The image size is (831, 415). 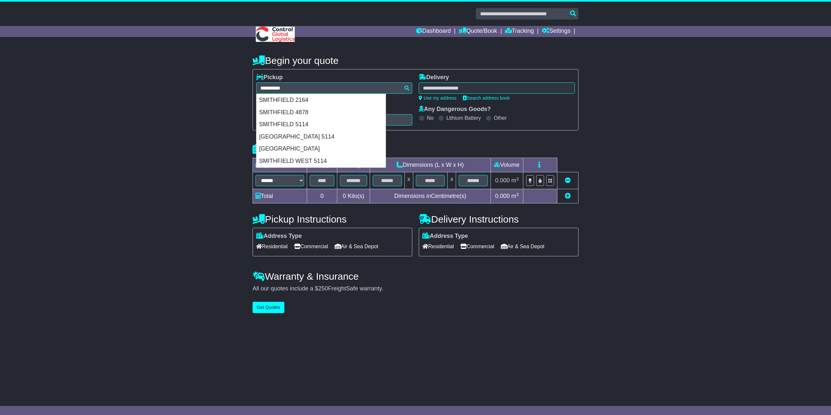 I want to click on div: SMITHFIELD 2164, so click(x=321, y=100).